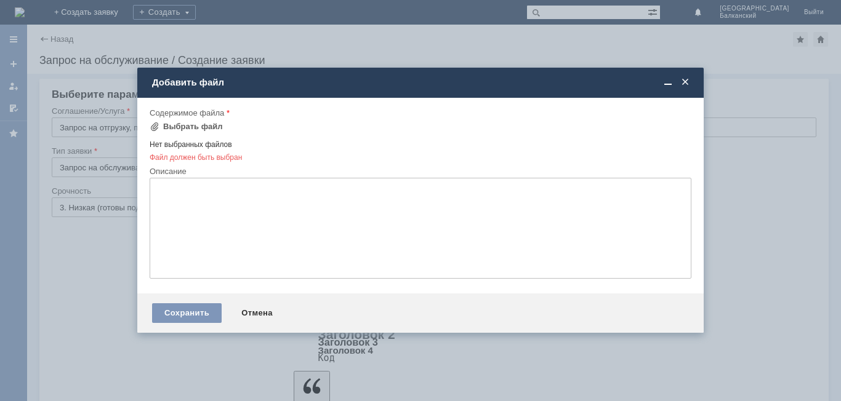 The height and width of the screenshot is (401, 841). I want to click on div: Нет выбранных файлов, so click(421, 142).